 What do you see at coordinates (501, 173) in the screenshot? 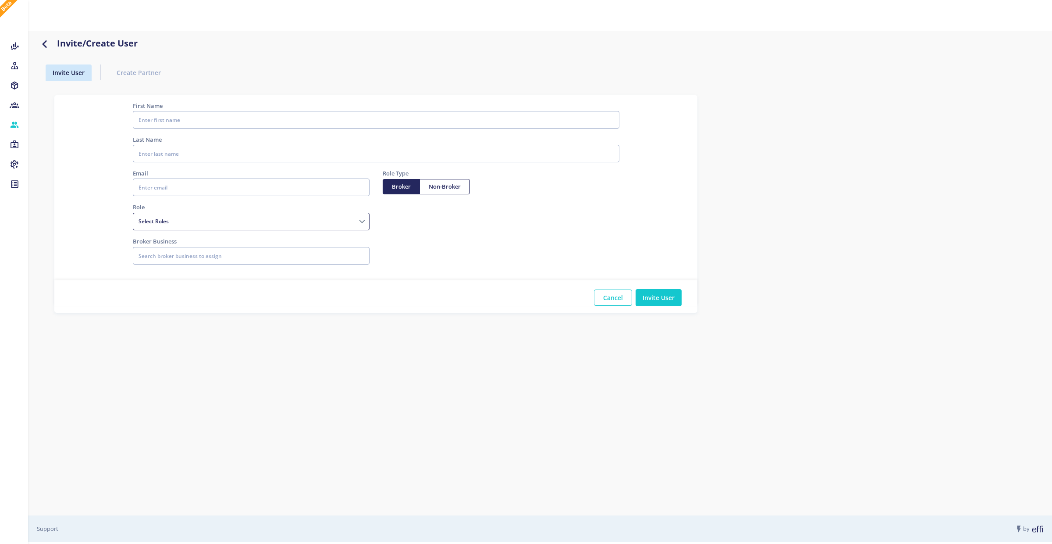
I see `label: Role Type` at bounding box center [501, 173].